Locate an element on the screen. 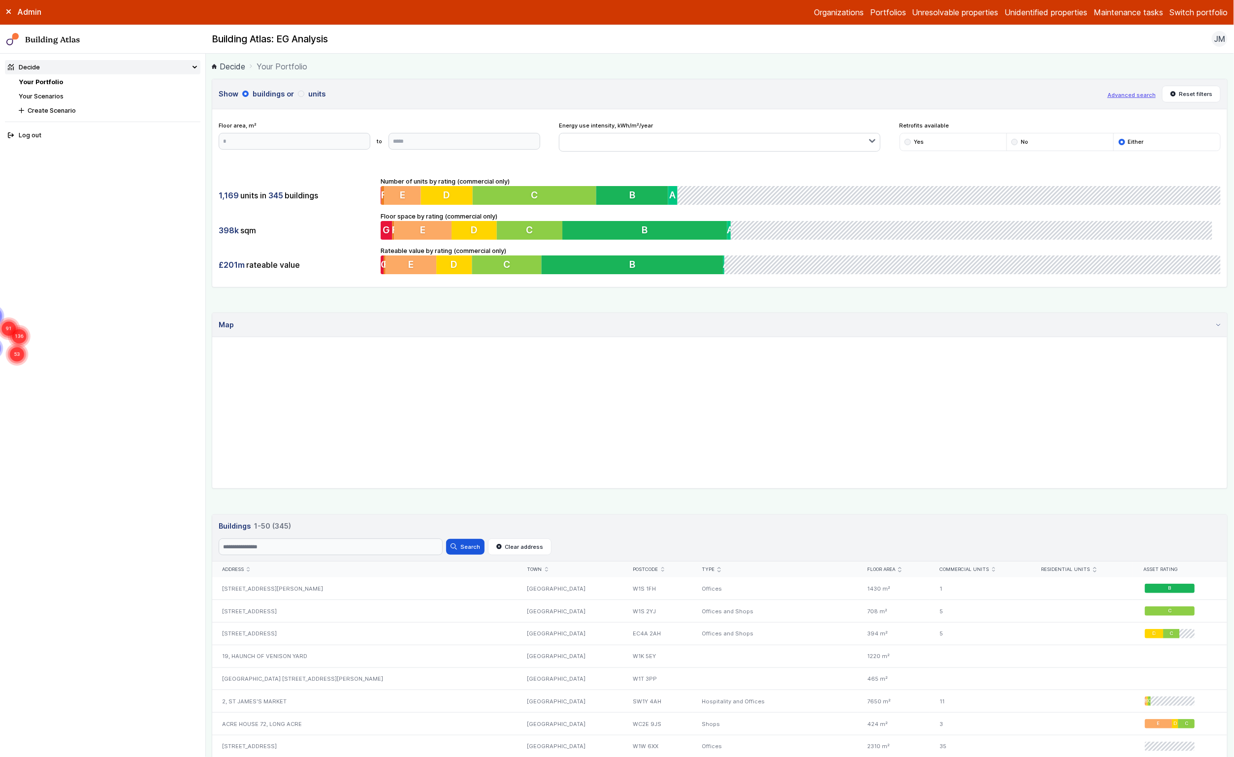 This screenshot has height=757, width=1234. div: Energy use intensity, kWh/m²/year is located at coordinates (720, 136).